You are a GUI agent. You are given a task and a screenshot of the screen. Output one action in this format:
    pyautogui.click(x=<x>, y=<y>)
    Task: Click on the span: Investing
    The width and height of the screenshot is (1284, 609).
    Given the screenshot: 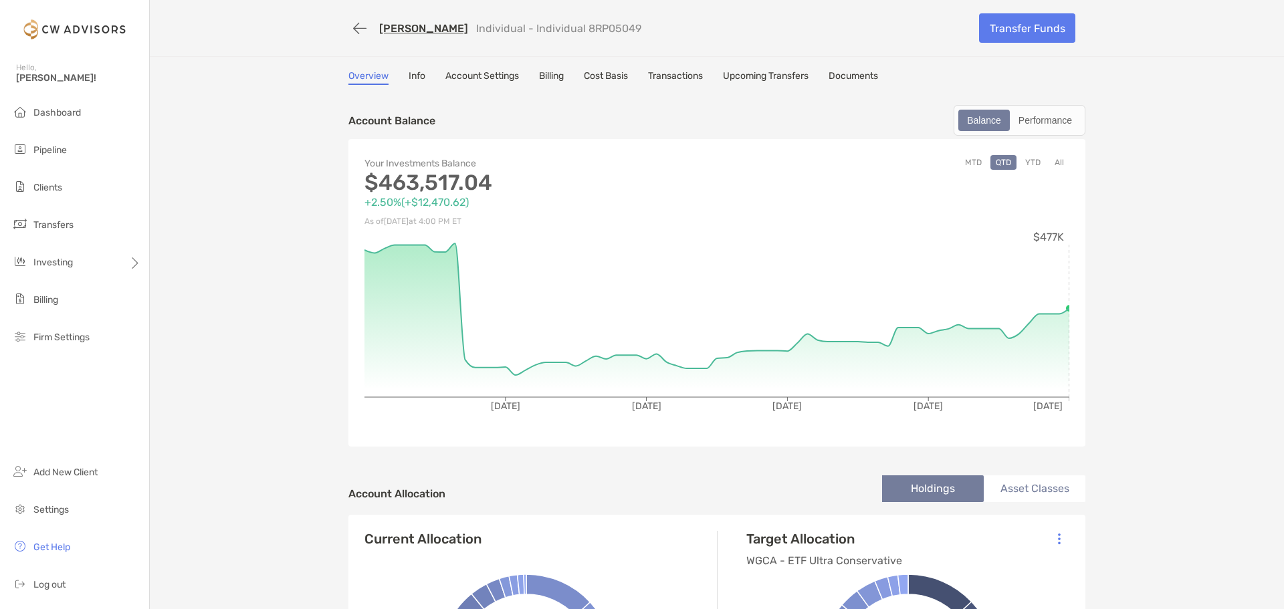 What is the action you would take?
    pyautogui.click(x=53, y=262)
    